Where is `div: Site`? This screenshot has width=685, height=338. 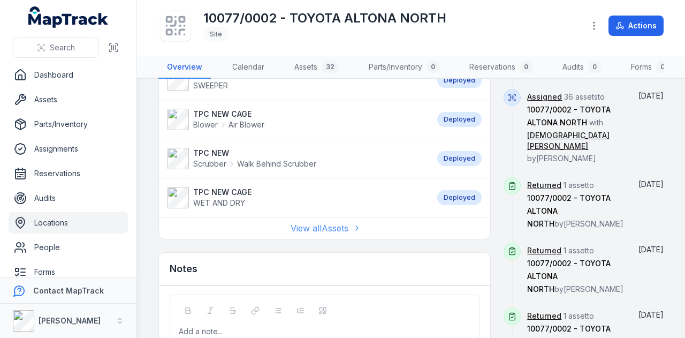 div: Site is located at coordinates (216, 34).